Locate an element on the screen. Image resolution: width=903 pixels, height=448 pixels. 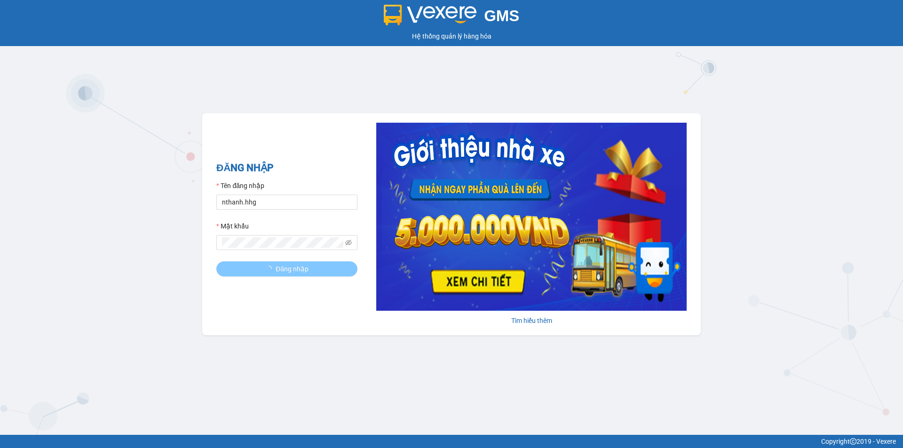
span: copyright is located at coordinates (853, 442).